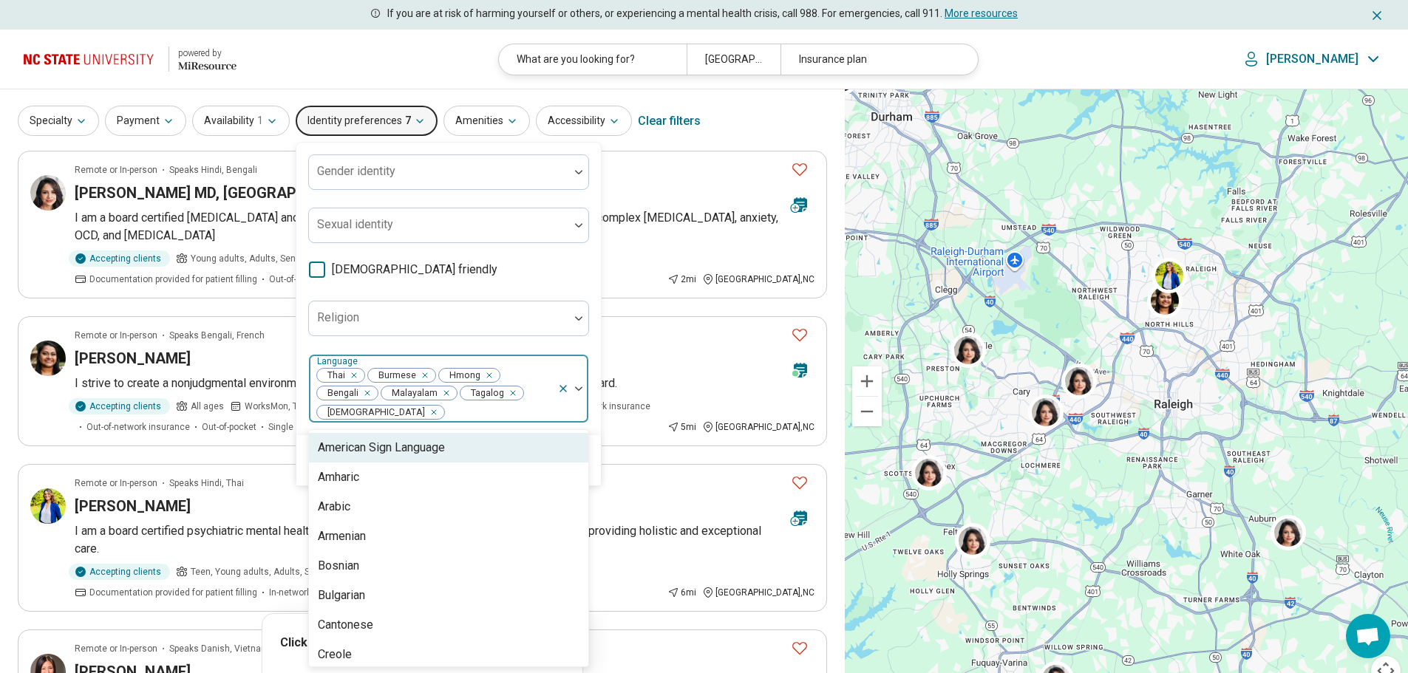 The height and width of the screenshot is (673, 1408). What do you see at coordinates (681, 427) in the screenshot?
I see `div: 5 mi` at bounding box center [681, 427].